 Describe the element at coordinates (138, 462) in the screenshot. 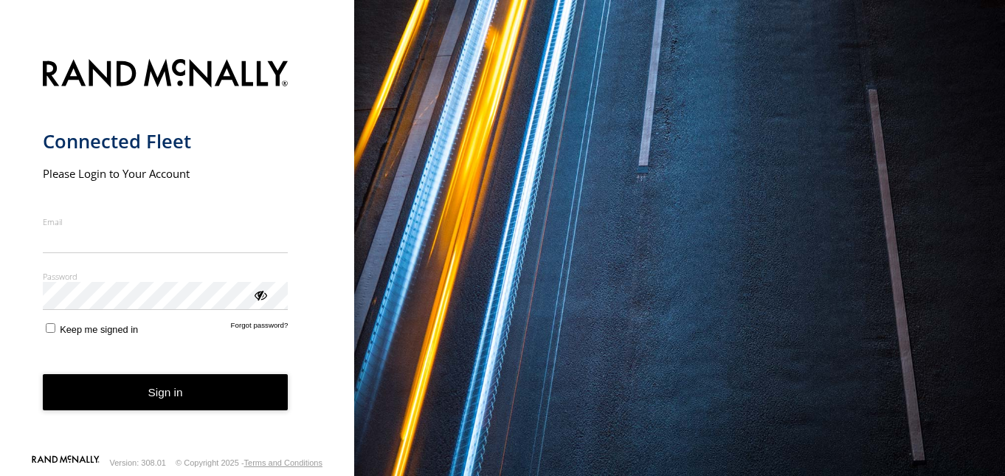

I see `div: Version: 308.01` at that location.